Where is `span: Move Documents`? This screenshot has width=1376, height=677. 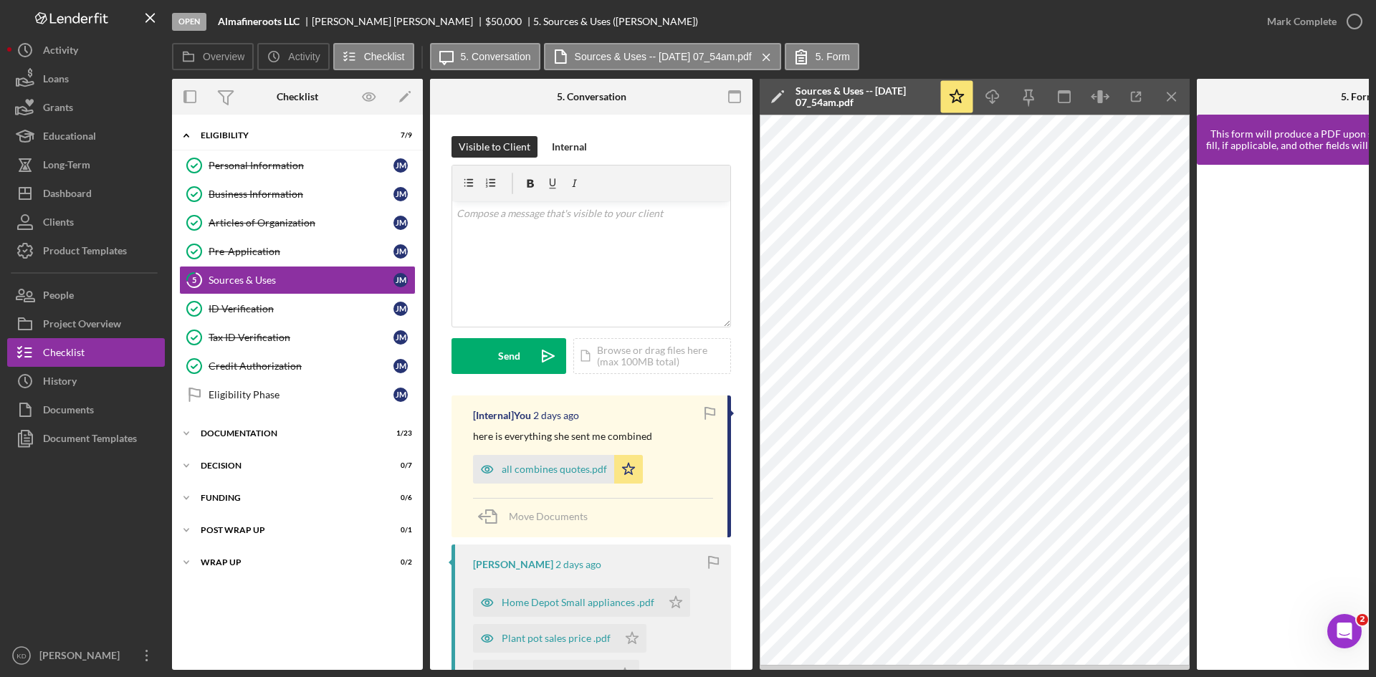 span: Move Documents is located at coordinates (548, 516).